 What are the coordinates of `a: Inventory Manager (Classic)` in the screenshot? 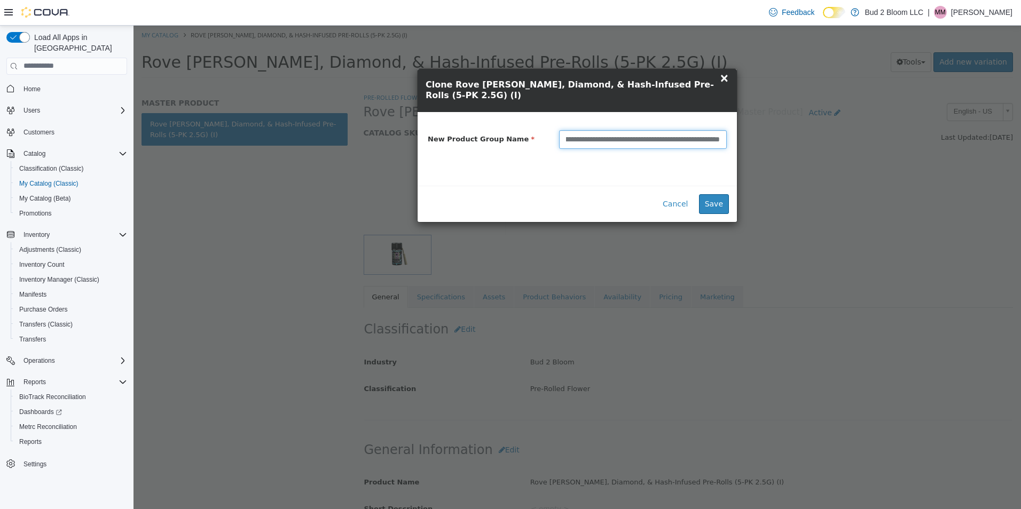 It's located at (59, 280).